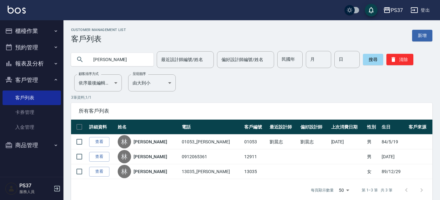 The image size is (440, 200). I want to click on button: 登出, so click(420, 10).